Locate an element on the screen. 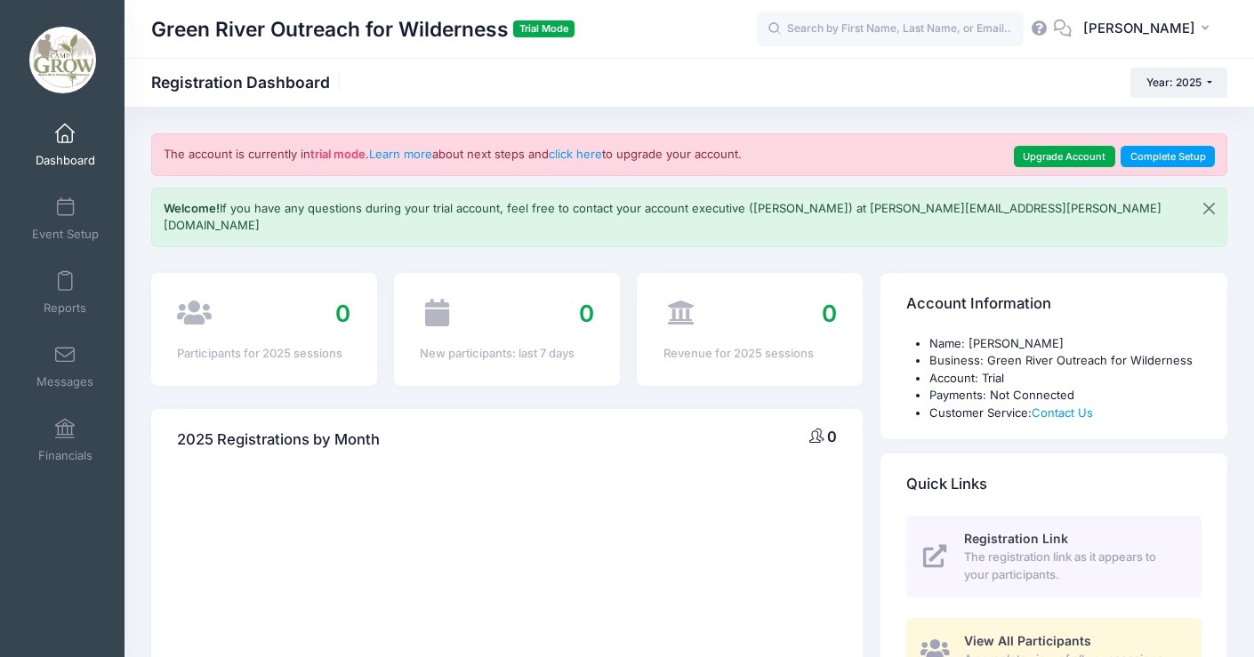  div: Participants for 2025 sessions is located at coordinates (263, 354).